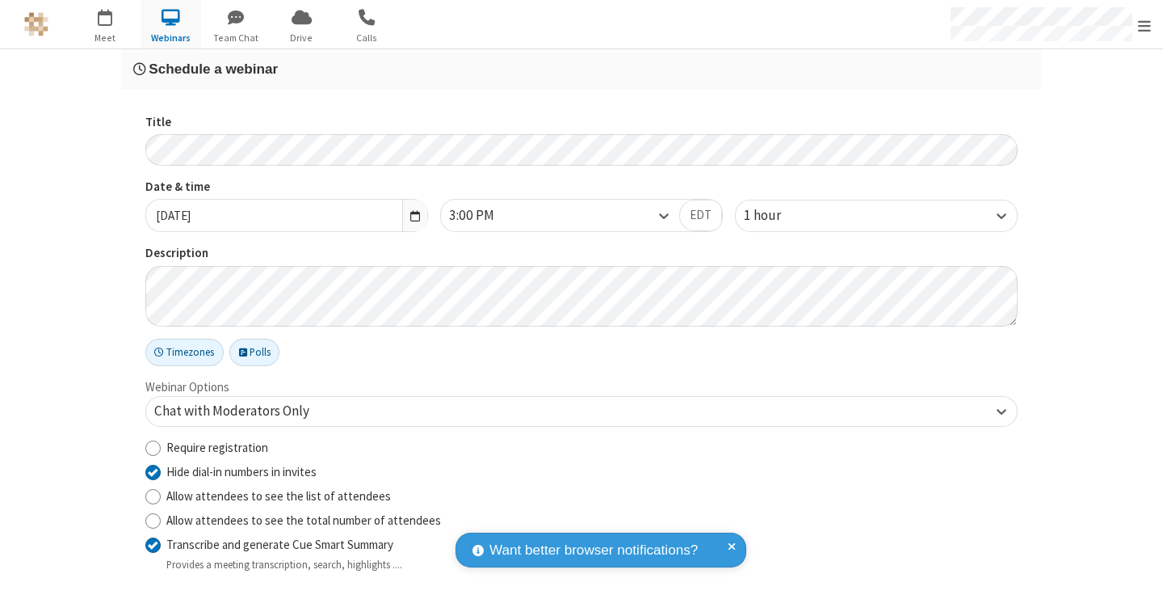 The image size is (1163, 595). I want to click on span: Schedule a webinar, so click(213, 69).